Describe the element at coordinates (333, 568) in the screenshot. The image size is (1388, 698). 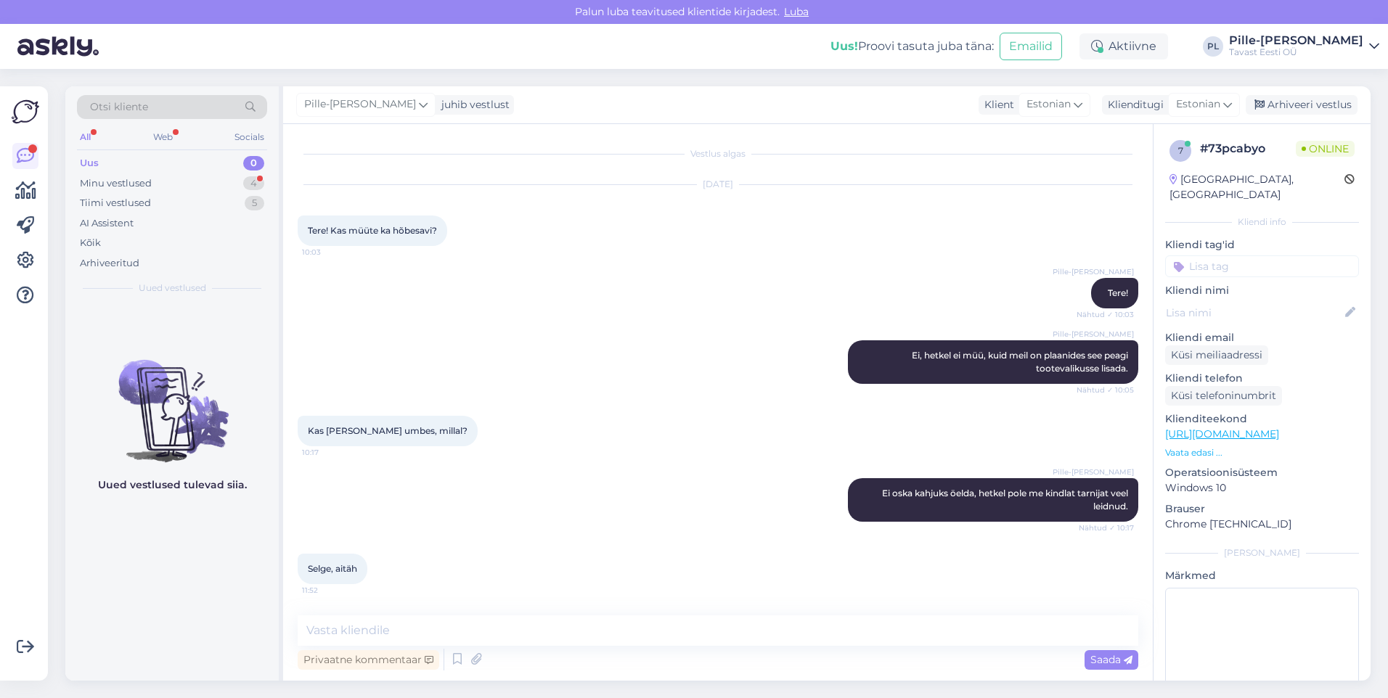
I see `span: Selge, aitäh` at that location.